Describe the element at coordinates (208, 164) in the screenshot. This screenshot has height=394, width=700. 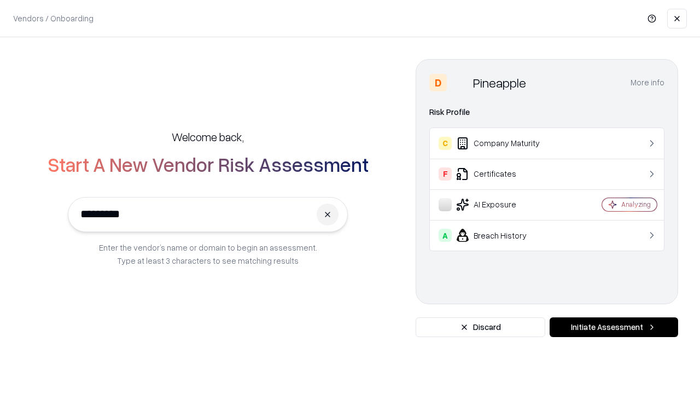
I see `h2: Start A New Vendor Risk Assessment` at that location.